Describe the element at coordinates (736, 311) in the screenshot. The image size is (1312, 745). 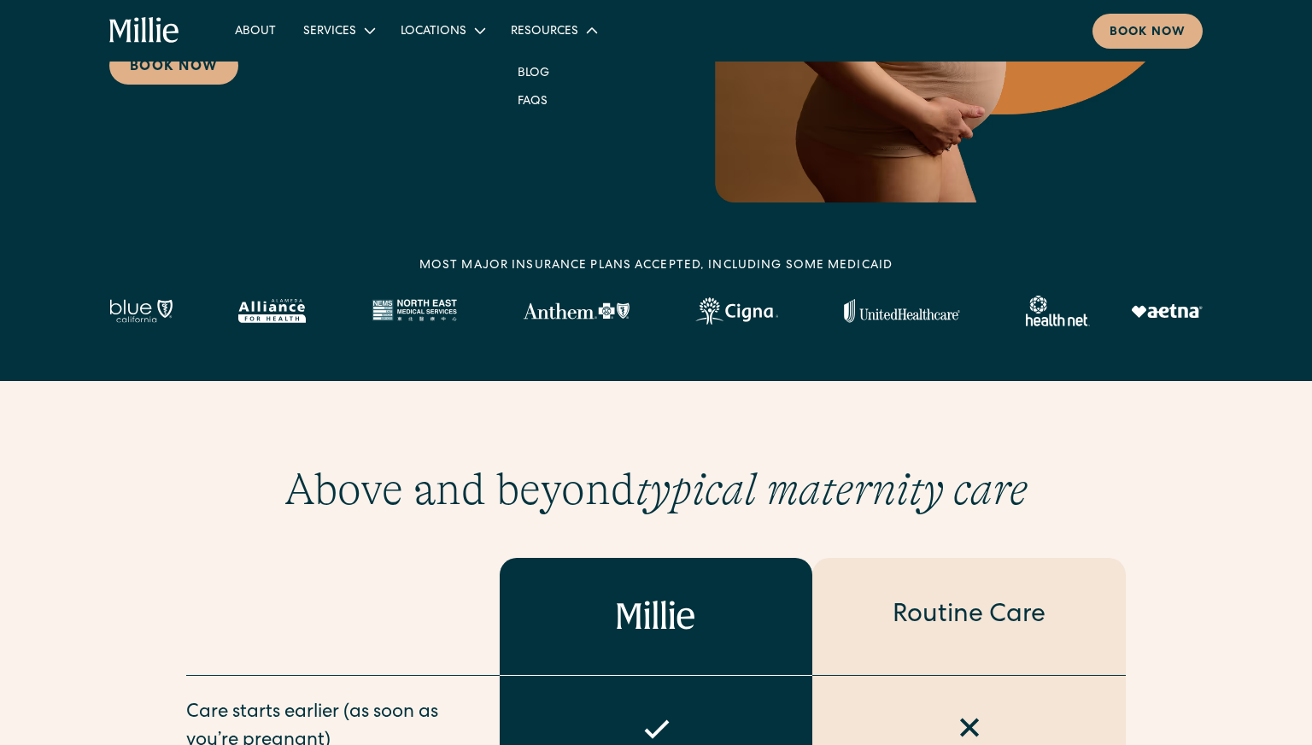
I see `img: Cigna logo` at that location.